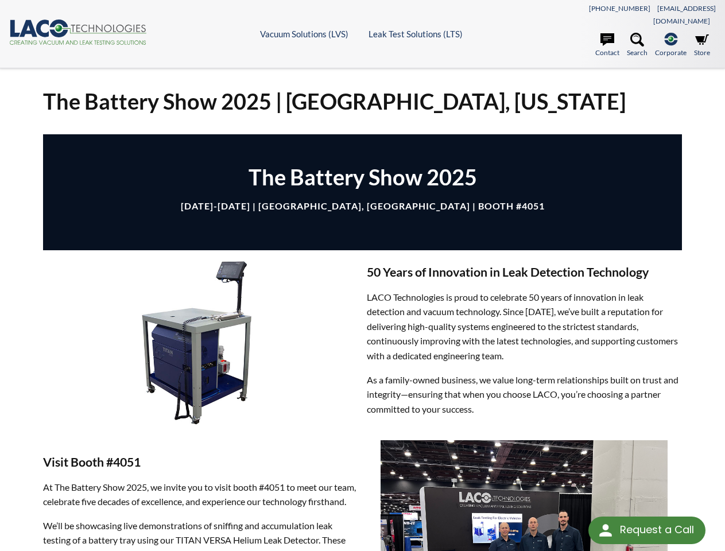 Image resolution: width=725 pixels, height=551 pixels. Describe the element at coordinates (605, 530) in the screenshot. I see `img: round button` at that location.